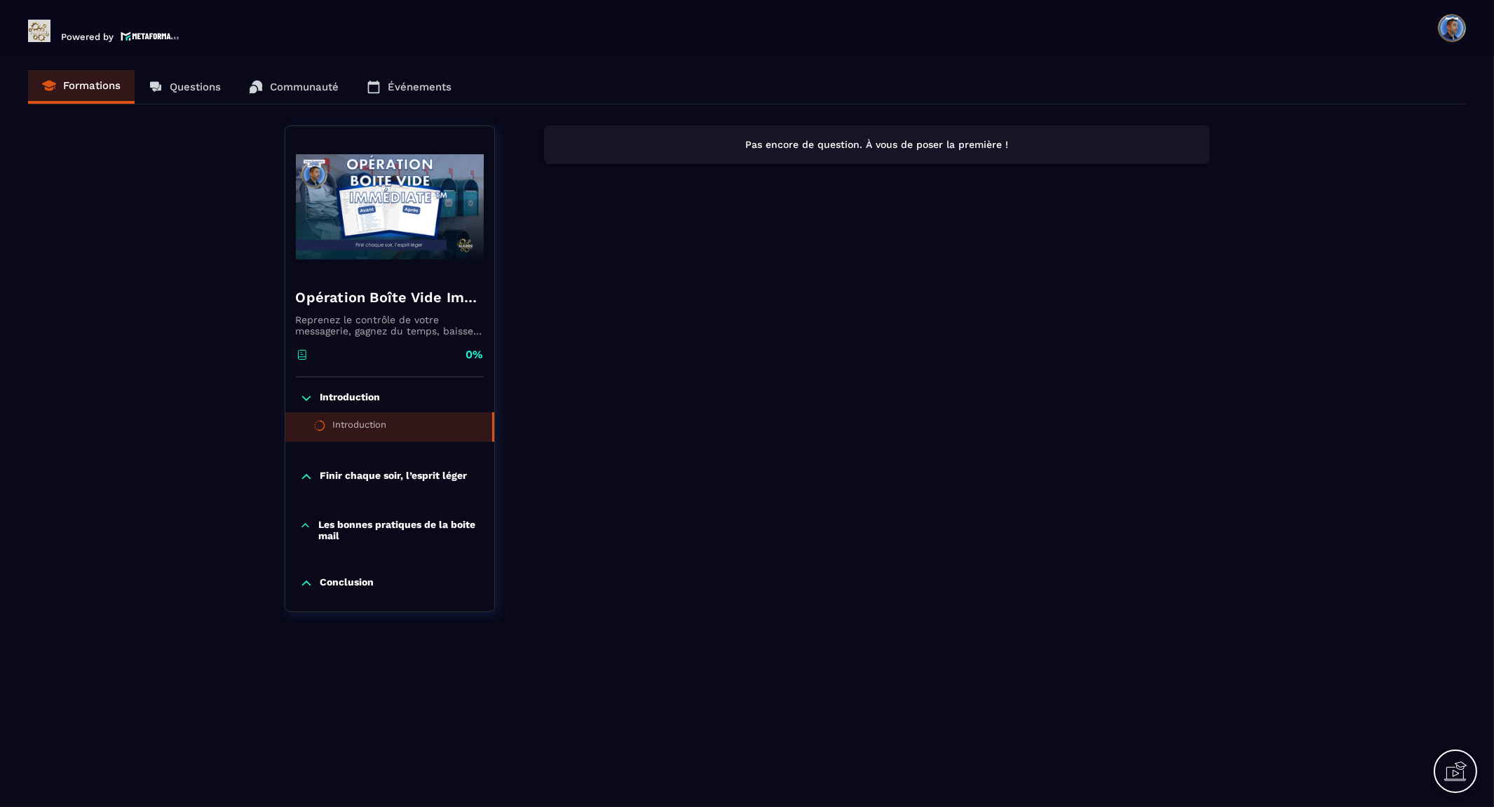 This screenshot has height=807, width=1494. Describe the element at coordinates (390, 207) in the screenshot. I see `img: banner` at that location.